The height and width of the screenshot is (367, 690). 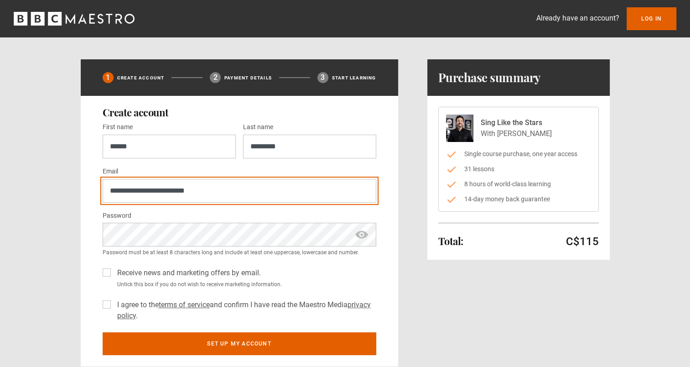 What do you see at coordinates (323, 78) in the screenshot?
I see `div: 3` at bounding box center [323, 78].